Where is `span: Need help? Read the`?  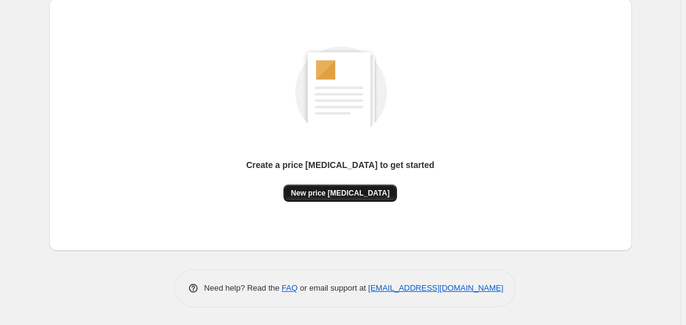 span: Need help? Read the is located at coordinates (243, 288).